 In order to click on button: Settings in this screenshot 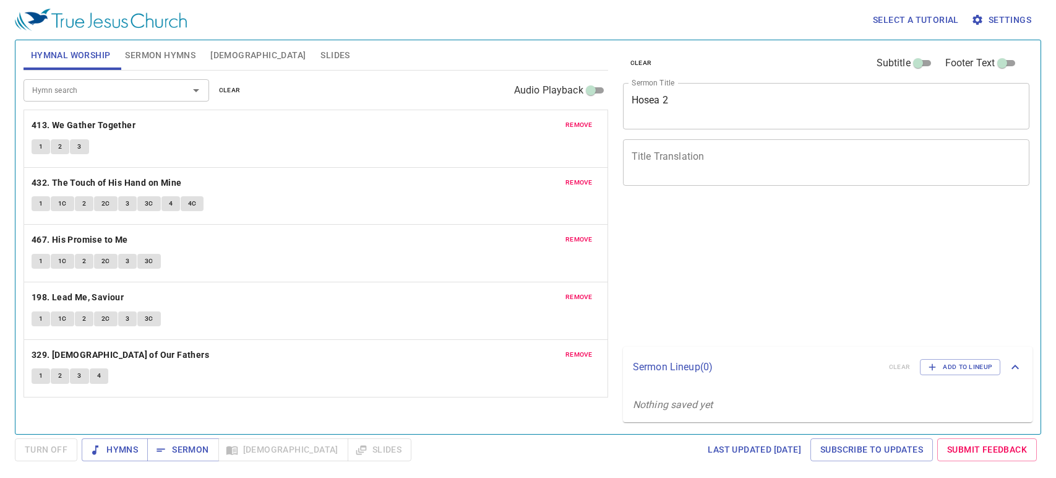, I will do `click(1002, 20)`.